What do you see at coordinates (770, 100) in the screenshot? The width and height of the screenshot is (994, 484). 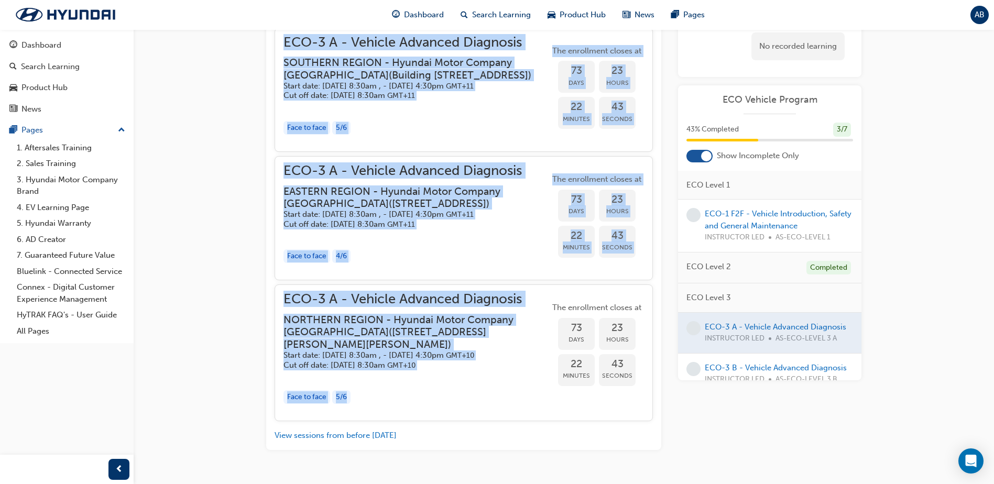 I see `a: ECO Vehicle Program` at bounding box center [770, 100].